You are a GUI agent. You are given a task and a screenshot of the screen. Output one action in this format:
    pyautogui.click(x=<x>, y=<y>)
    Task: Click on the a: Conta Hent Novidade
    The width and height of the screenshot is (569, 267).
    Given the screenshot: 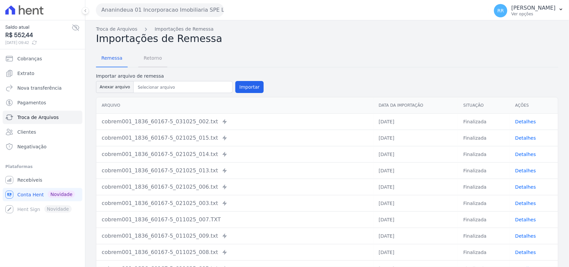 What is the action you would take?
    pyautogui.click(x=42, y=195)
    